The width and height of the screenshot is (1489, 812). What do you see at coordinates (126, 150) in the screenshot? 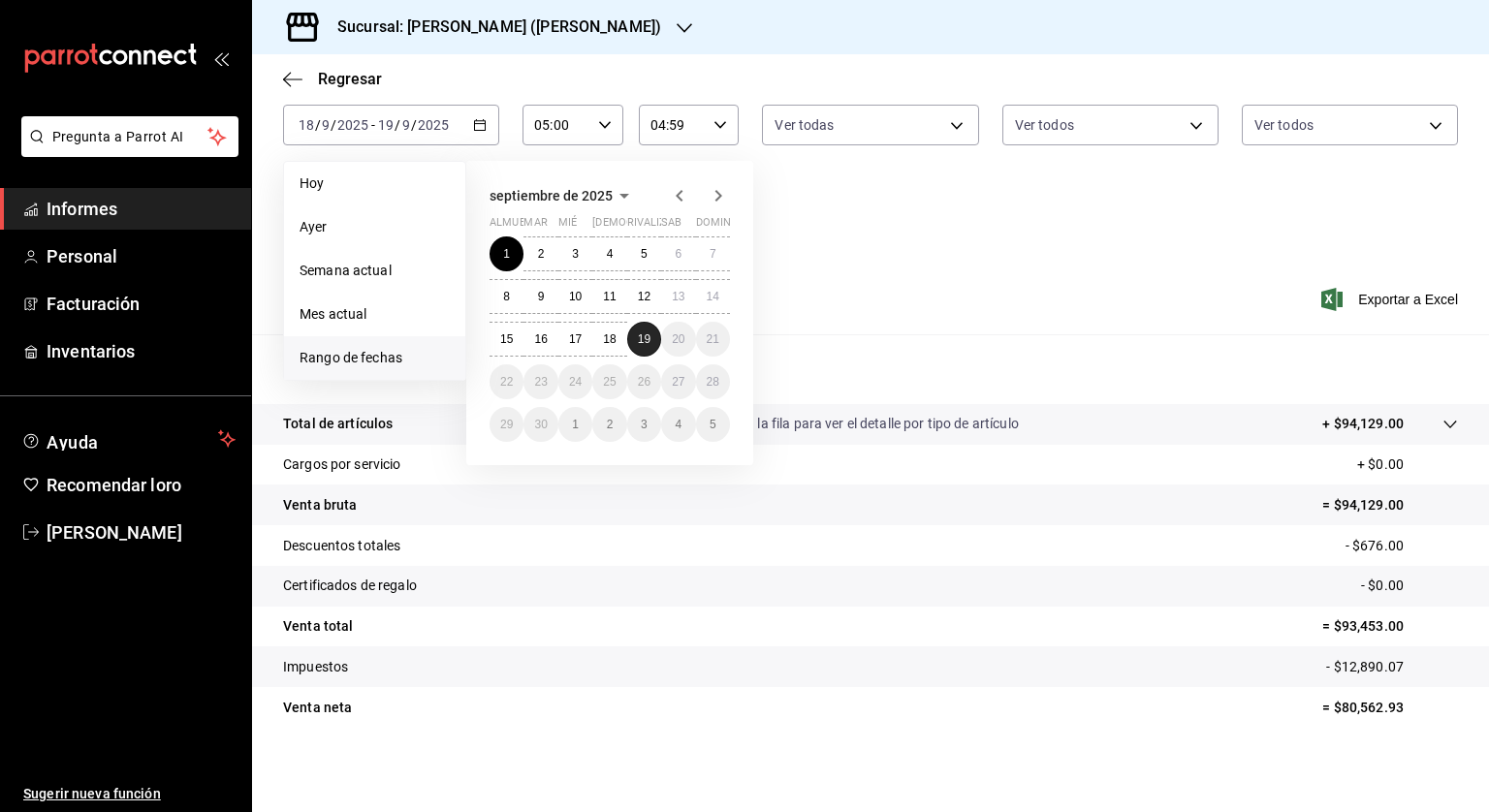
I see `a: Pregunta a Parrot AI` at bounding box center [126, 150].